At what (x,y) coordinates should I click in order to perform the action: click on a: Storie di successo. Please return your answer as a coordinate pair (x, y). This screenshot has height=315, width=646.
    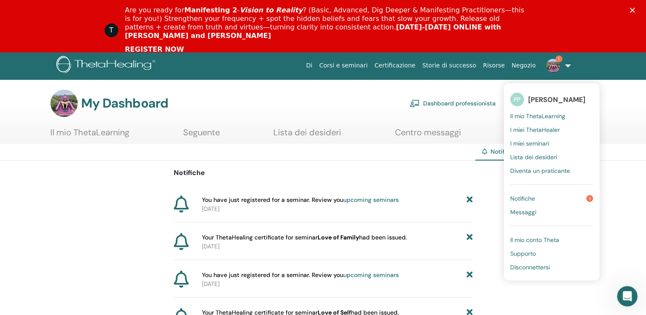
    Looking at the image, I should click on (449, 65).